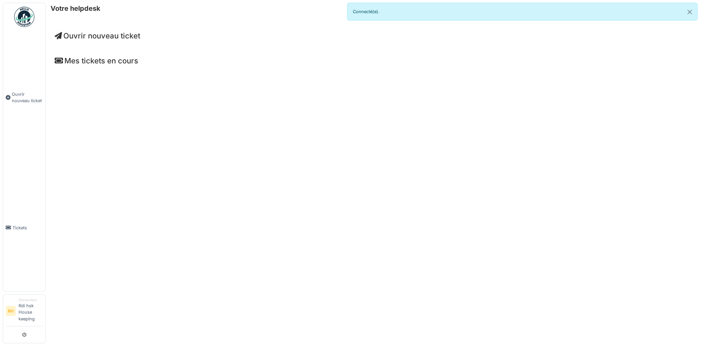 The height and width of the screenshot is (346, 701). Describe the element at coordinates (374, 61) in the screenshot. I see `h4: Mes tickets en cours` at that location.